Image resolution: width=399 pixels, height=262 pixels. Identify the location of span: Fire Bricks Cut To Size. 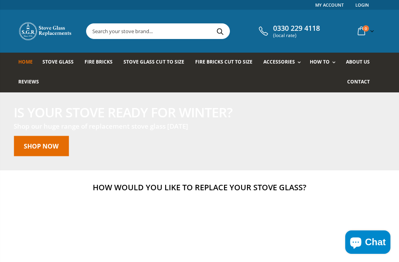
(224, 62).